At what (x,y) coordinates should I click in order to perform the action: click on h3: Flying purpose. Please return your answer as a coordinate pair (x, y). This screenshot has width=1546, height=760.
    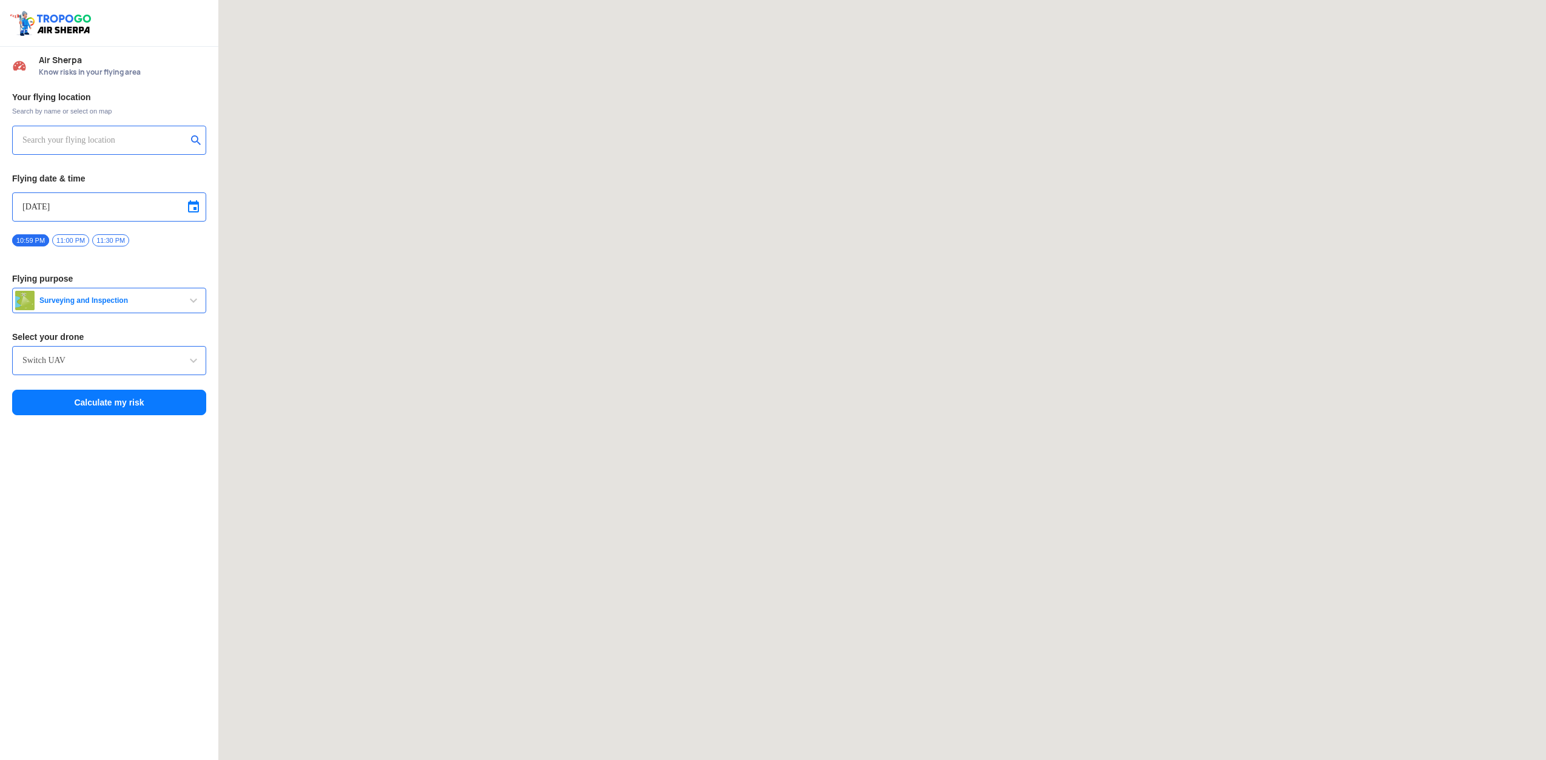
    Looking at the image, I should click on (109, 278).